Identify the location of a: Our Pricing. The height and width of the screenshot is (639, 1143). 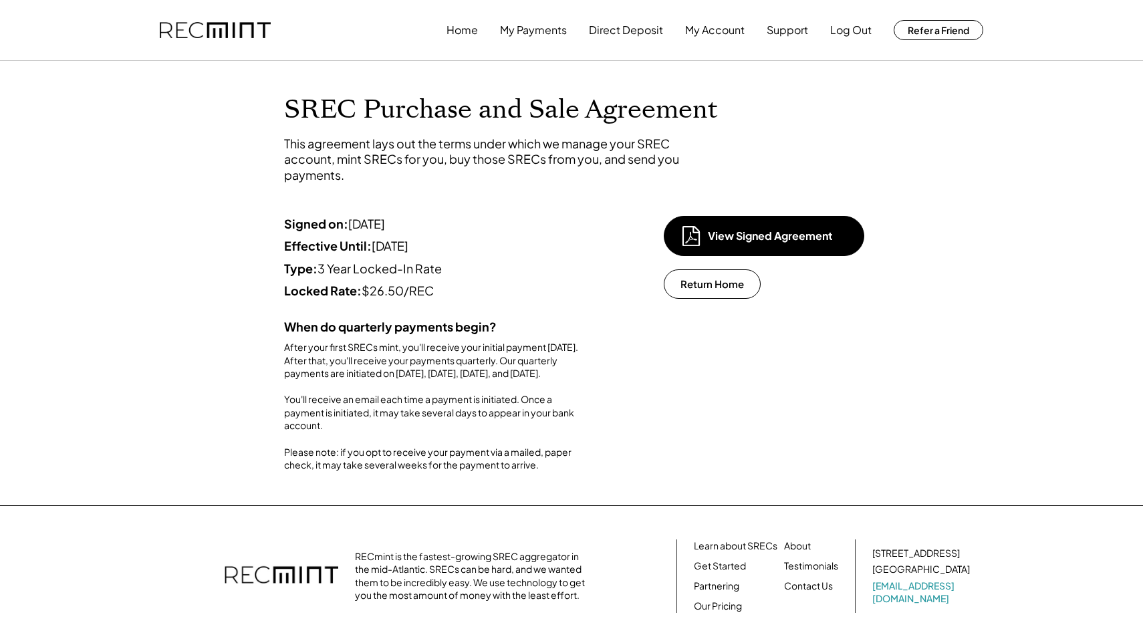
(718, 607).